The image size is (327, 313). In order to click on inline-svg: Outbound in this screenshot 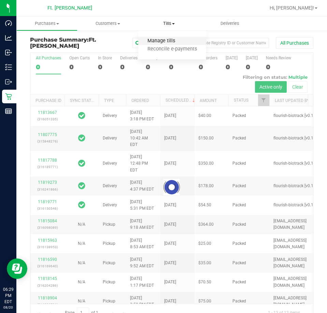, I will do `click(9, 82)`.